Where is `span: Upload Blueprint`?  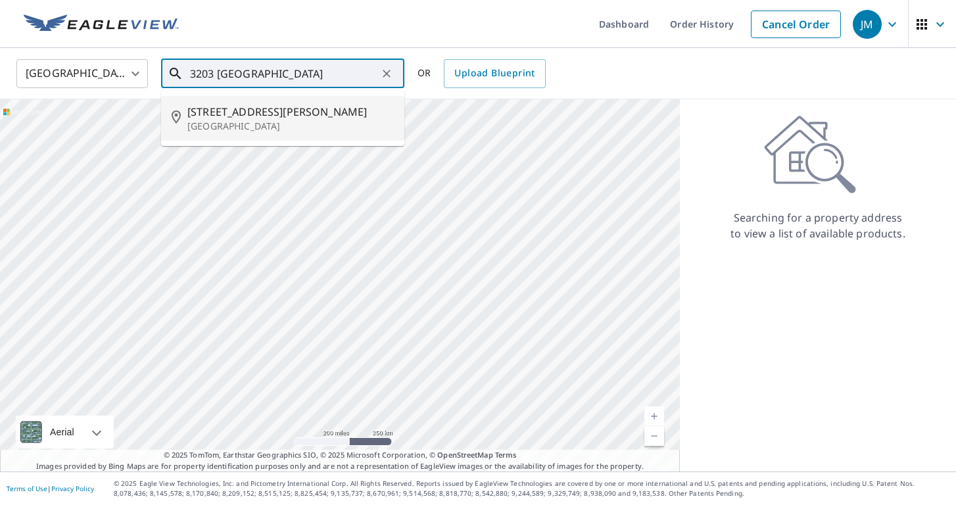
span: Upload Blueprint is located at coordinates (494, 73).